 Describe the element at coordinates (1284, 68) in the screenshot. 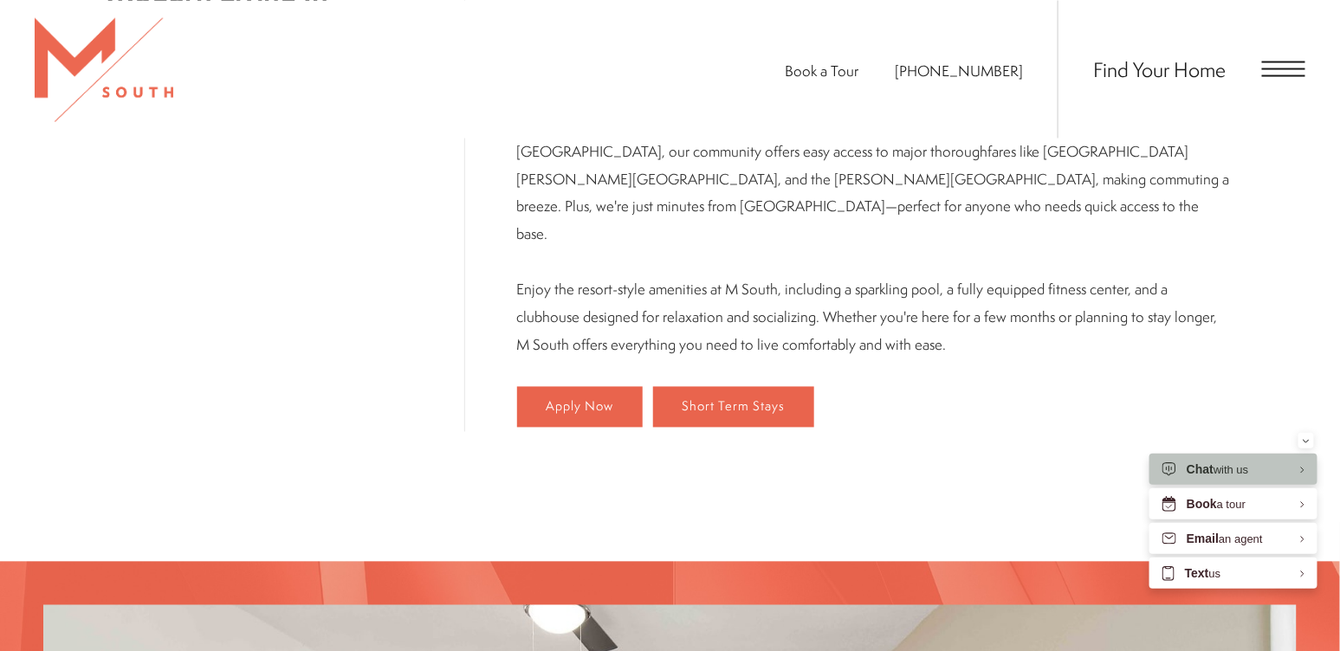

I see `button: Open Menu` at that location.